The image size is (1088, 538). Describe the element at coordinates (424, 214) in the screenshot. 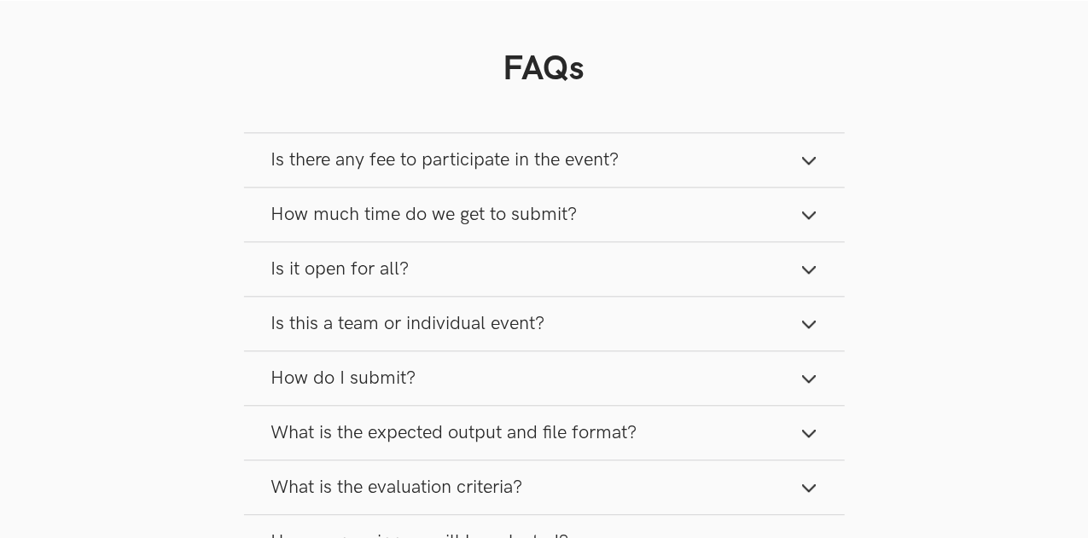

I see `span: How much time do we get to submit?` at that location.